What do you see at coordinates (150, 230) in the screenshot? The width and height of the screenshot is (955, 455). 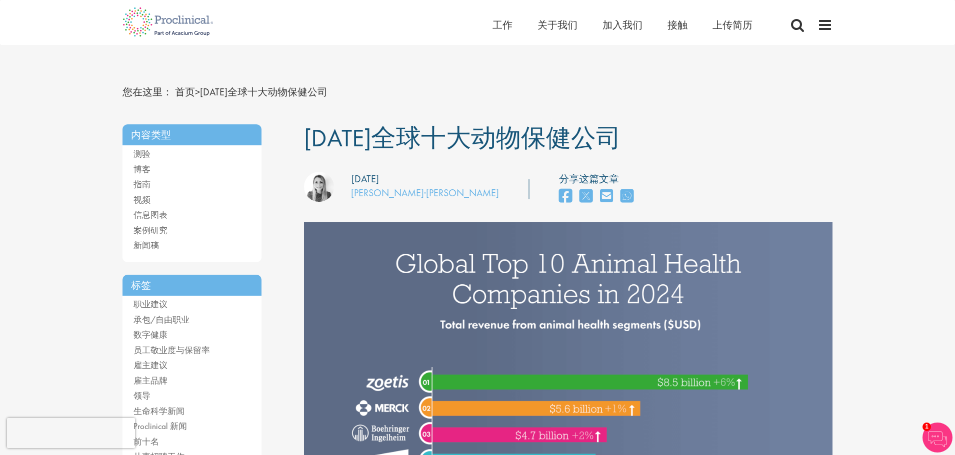 I see `a: 案例研究` at bounding box center [150, 230].